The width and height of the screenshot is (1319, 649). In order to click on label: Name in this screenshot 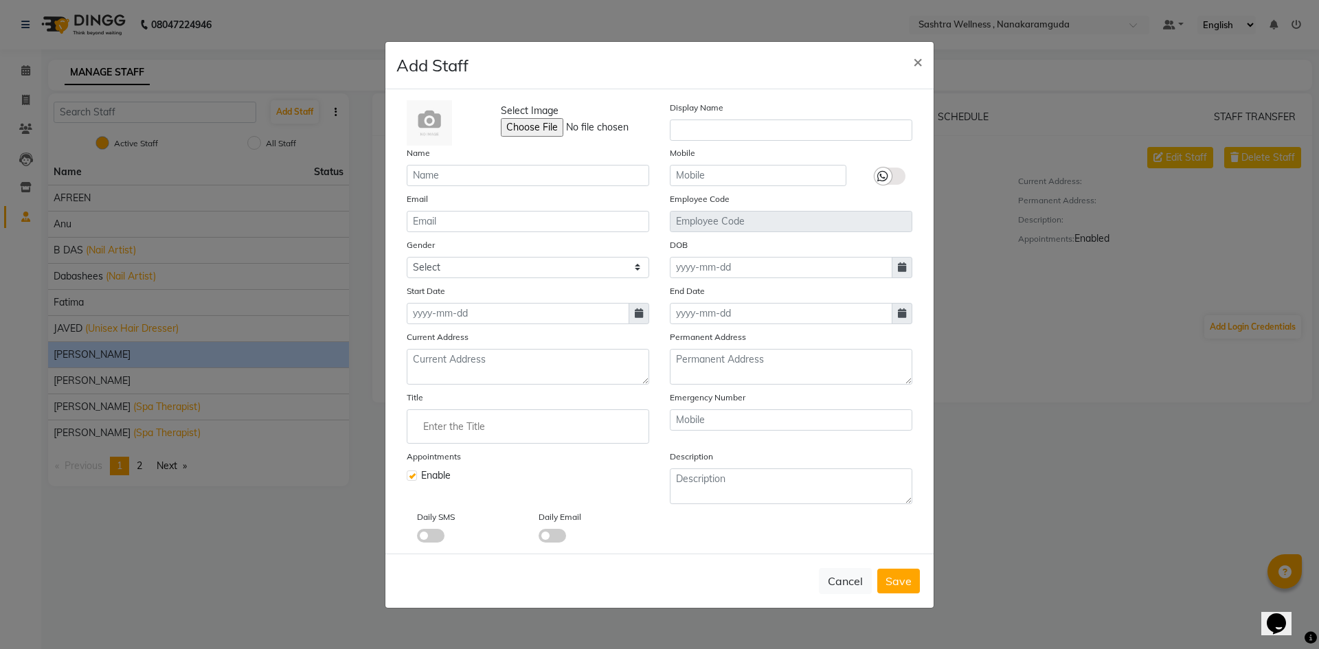, I will do `click(418, 153)`.